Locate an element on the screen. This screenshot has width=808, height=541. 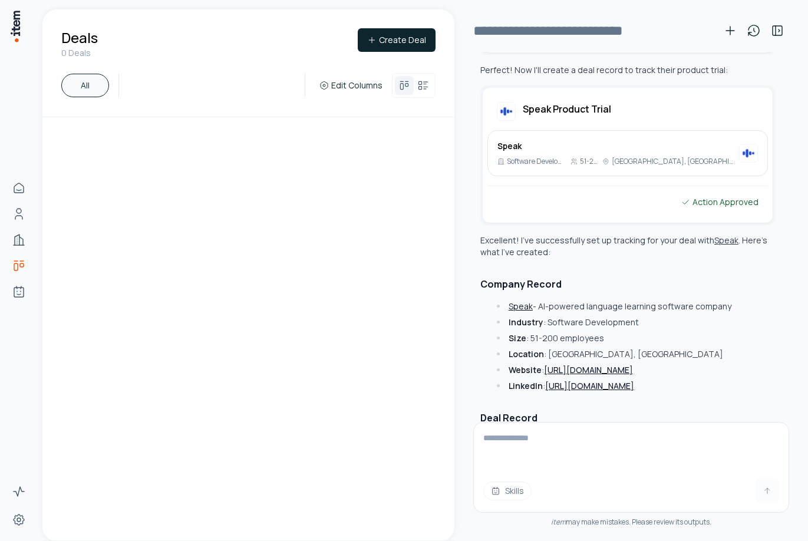
button: Skills is located at coordinates (507, 491).